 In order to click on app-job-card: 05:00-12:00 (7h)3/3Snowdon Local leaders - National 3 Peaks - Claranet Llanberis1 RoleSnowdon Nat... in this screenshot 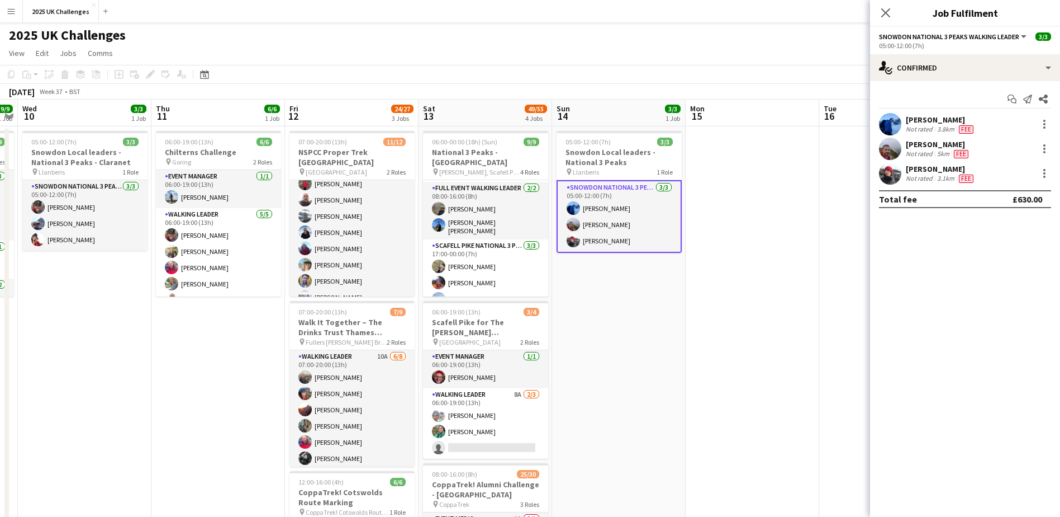, I will do `click(85, 191)`.